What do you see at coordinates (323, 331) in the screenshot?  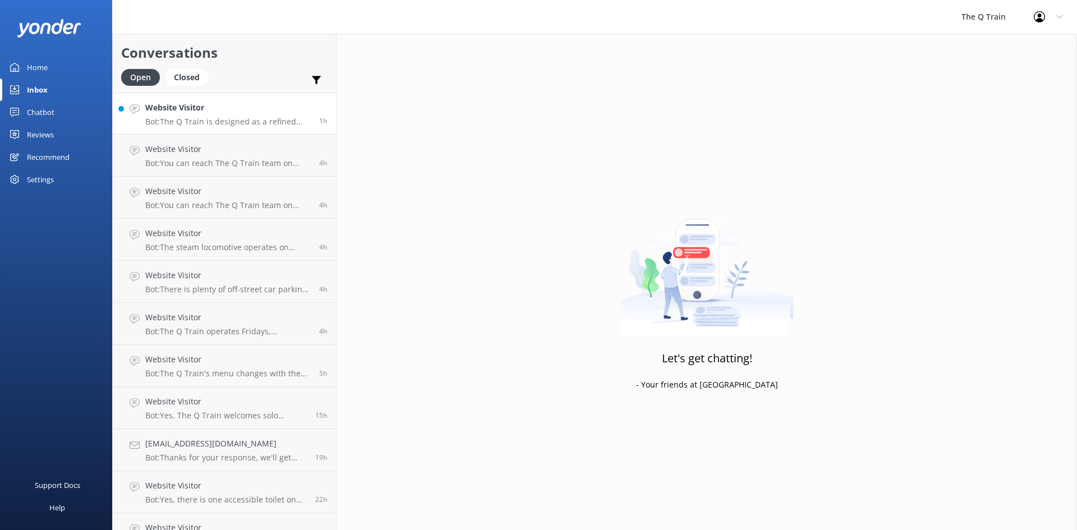 I see `span: Sep 10 2025 11:40am (UTC +10:00) Australia/Sydney` at bounding box center [323, 331].